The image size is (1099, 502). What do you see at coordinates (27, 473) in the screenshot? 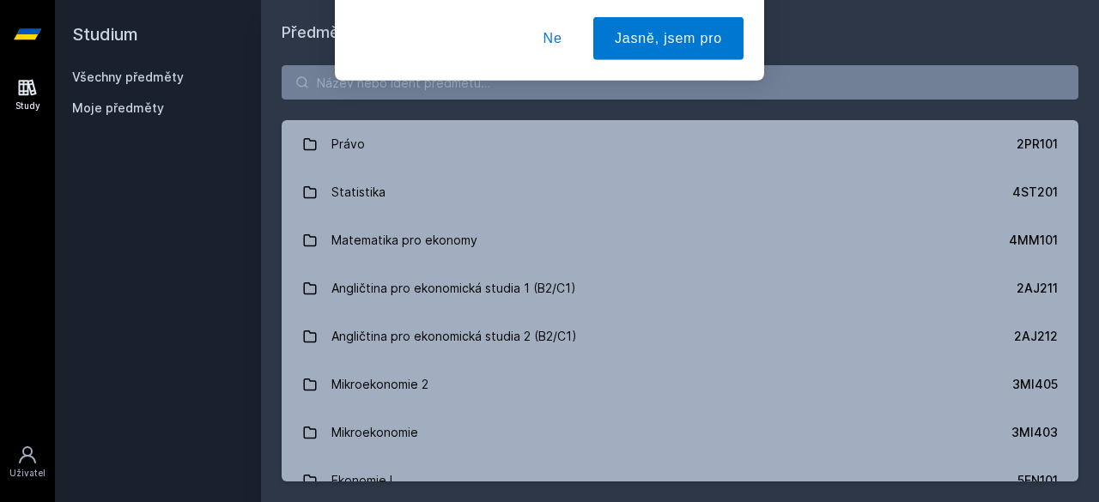
I see `div: Uživatel` at bounding box center [27, 473].